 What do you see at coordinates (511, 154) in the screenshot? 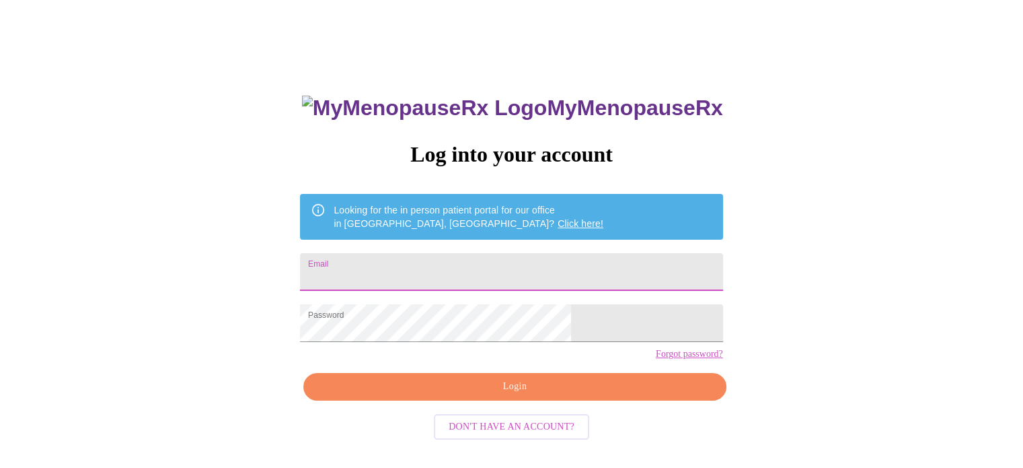
I see `h3: Log into your account` at bounding box center [511, 154].